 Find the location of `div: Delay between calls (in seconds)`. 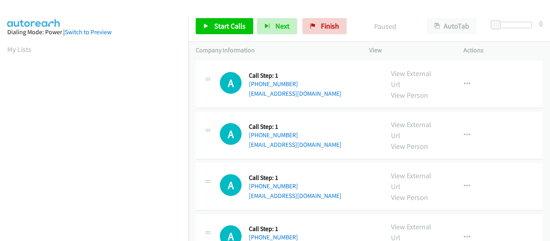

div: Delay between calls (in seconds) is located at coordinates (513, 25).